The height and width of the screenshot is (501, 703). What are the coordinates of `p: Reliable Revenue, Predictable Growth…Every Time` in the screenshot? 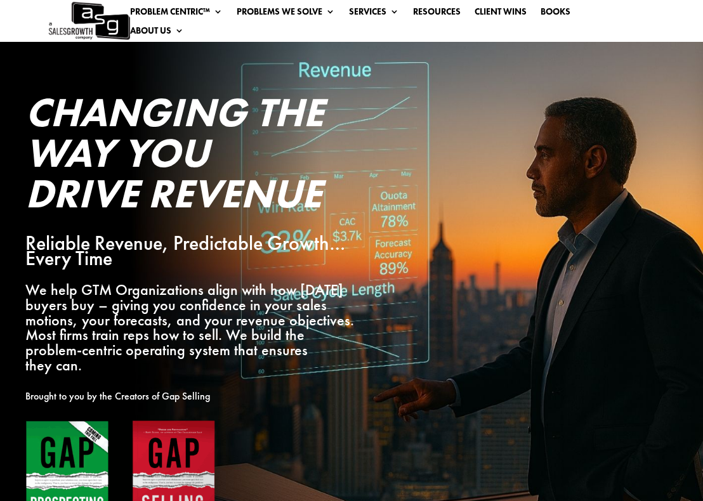 It's located at (193, 251).